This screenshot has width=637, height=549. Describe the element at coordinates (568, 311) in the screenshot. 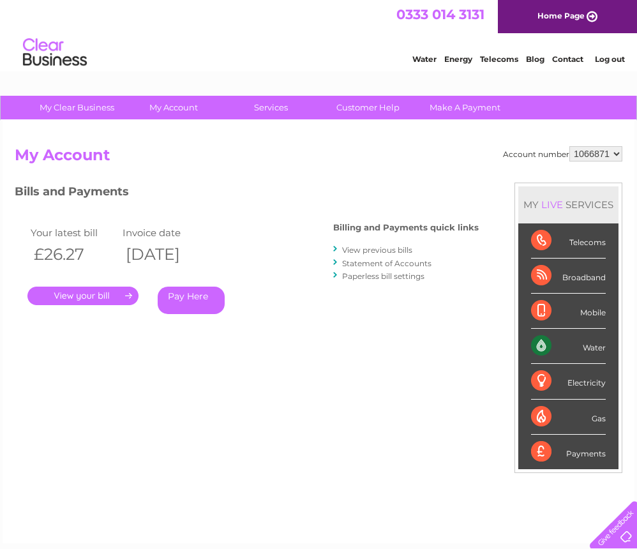

I see `div: Mobile` at that location.